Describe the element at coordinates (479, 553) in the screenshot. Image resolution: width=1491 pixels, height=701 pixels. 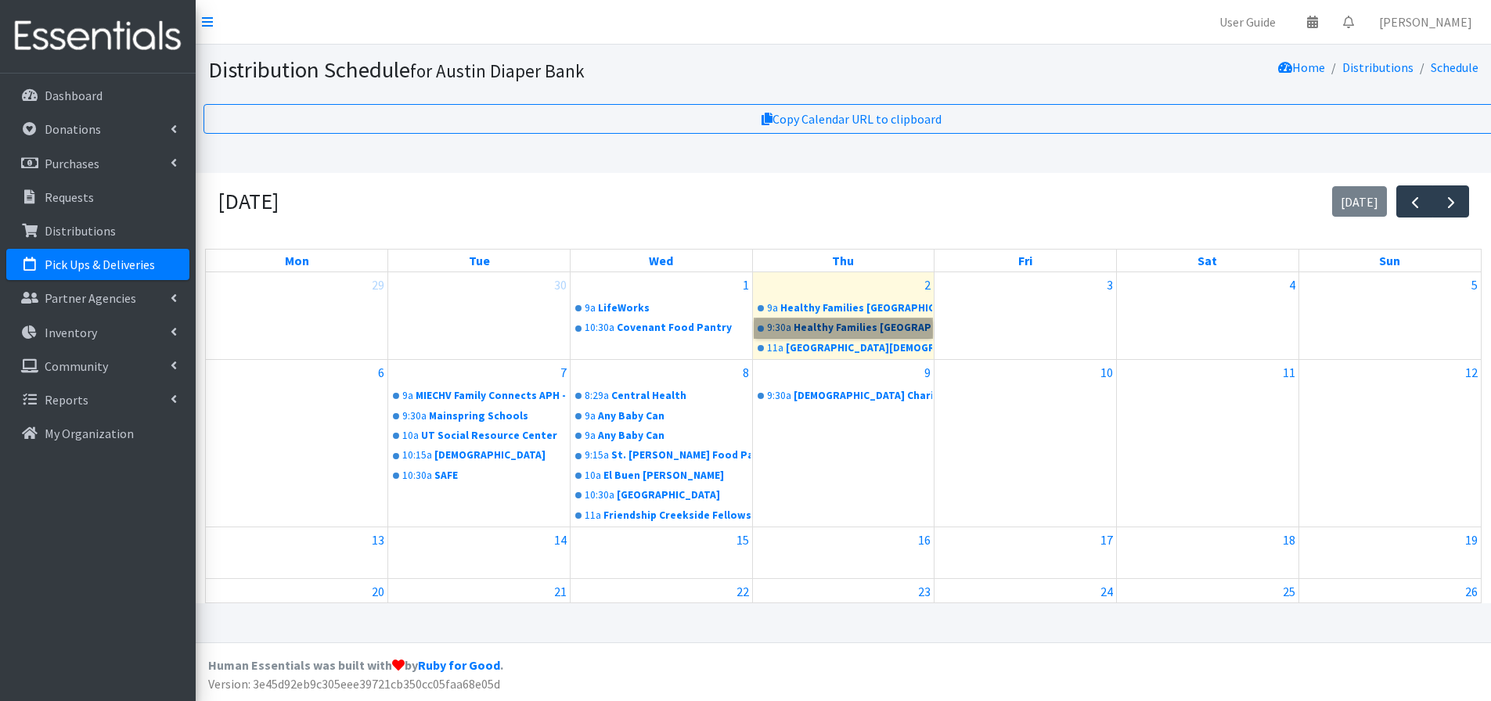
I see `td: October 14, 2025` at that location.